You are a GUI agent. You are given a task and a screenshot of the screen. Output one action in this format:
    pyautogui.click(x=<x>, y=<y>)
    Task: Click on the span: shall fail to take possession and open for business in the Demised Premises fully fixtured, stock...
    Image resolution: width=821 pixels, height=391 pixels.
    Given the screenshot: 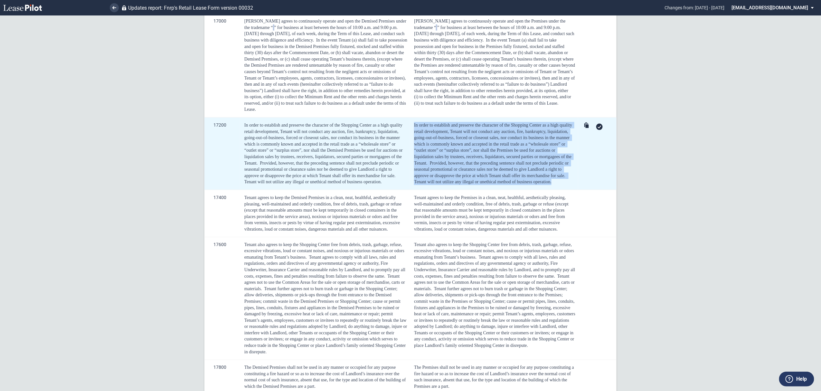 What is the action you would take?
    pyautogui.click(x=326, y=46)
    